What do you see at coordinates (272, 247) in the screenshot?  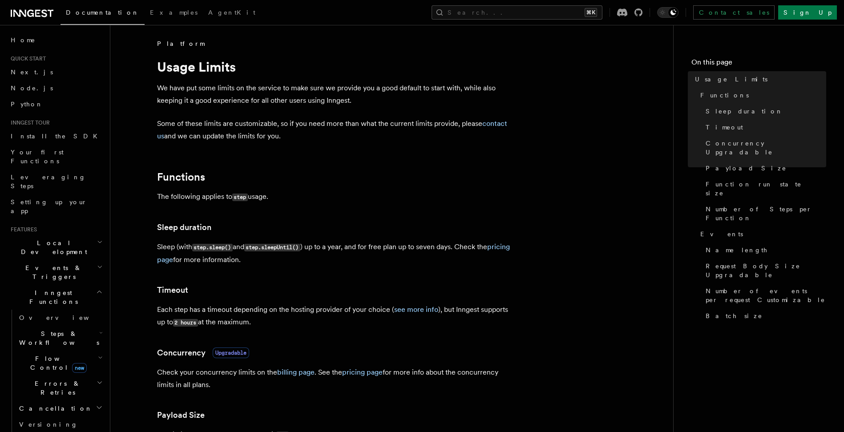 I see `code: step.sleepUntil()` at bounding box center [272, 247].